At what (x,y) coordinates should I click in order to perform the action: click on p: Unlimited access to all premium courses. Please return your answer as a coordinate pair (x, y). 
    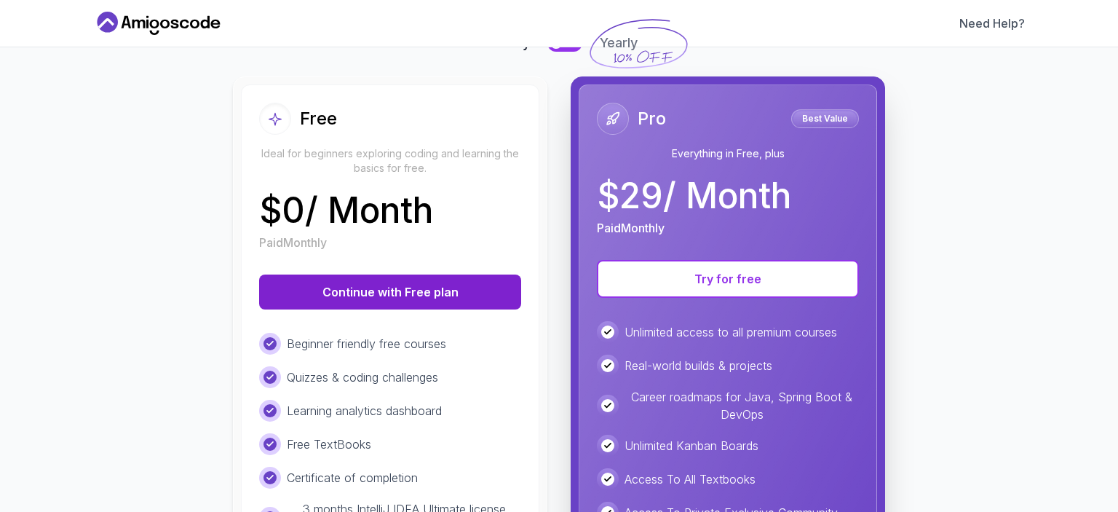
    Looking at the image, I should click on (731, 332).